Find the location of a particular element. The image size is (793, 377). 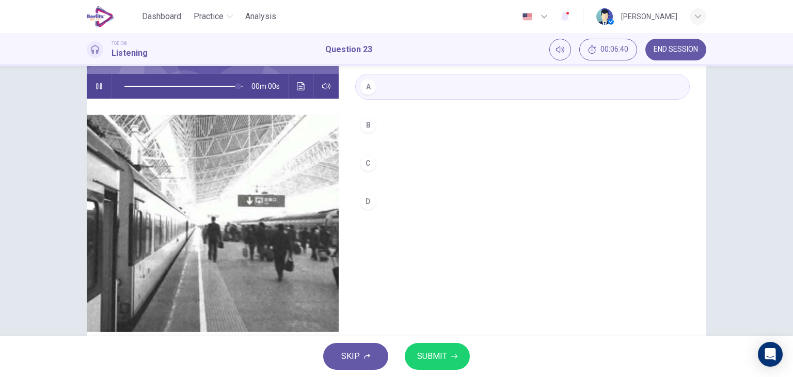

button: Practice is located at coordinates (213, 17).